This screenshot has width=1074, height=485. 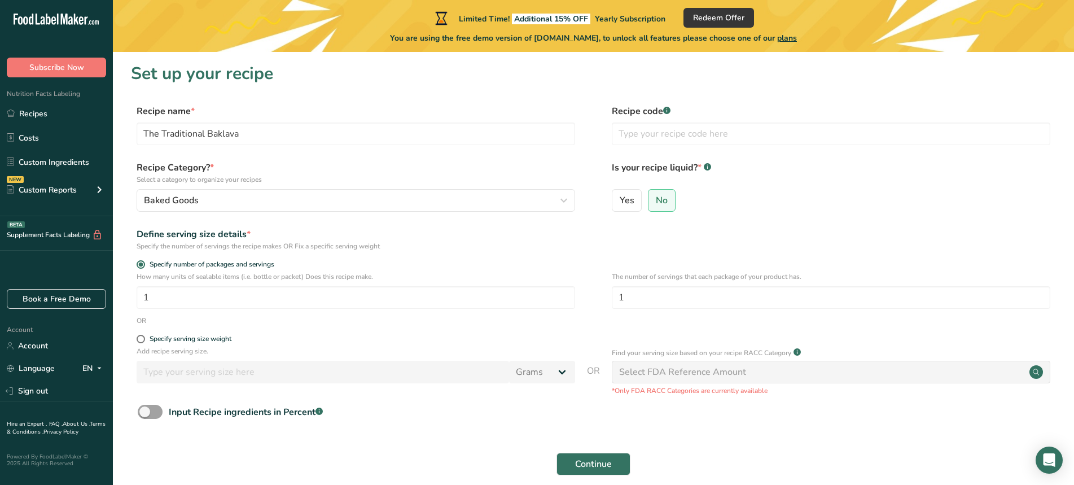 I want to click on input: Type your serving size here, so click(x=323, y=372).